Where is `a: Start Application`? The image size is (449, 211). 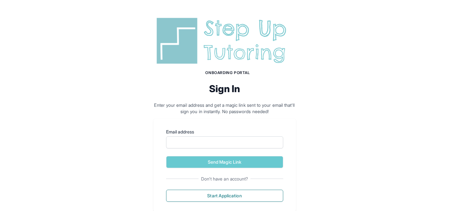
a: Start Application is located at coordinates (224, 196).